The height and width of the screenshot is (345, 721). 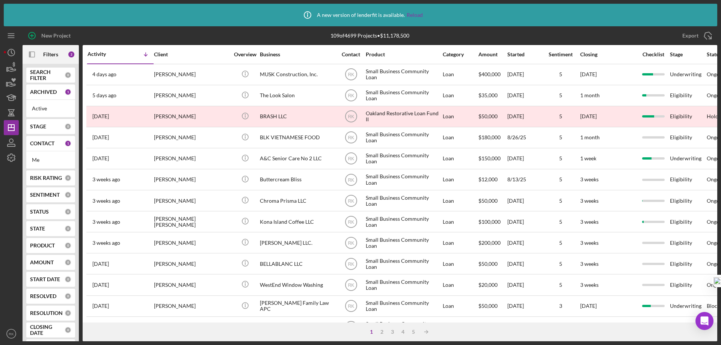 I want to click on div: Activity, so click(x=104, y=54).